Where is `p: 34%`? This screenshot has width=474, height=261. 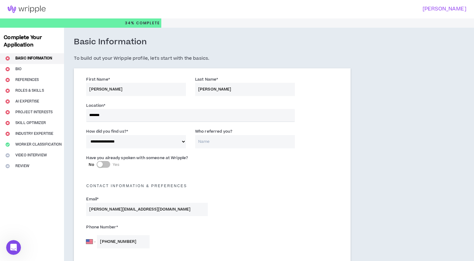
p: 34% is located at coordinates (142, 23).